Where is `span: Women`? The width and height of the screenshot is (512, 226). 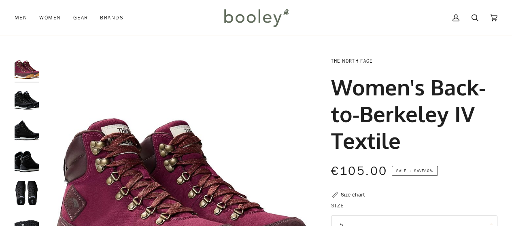
span: Women is located at coordinates (50, 18).